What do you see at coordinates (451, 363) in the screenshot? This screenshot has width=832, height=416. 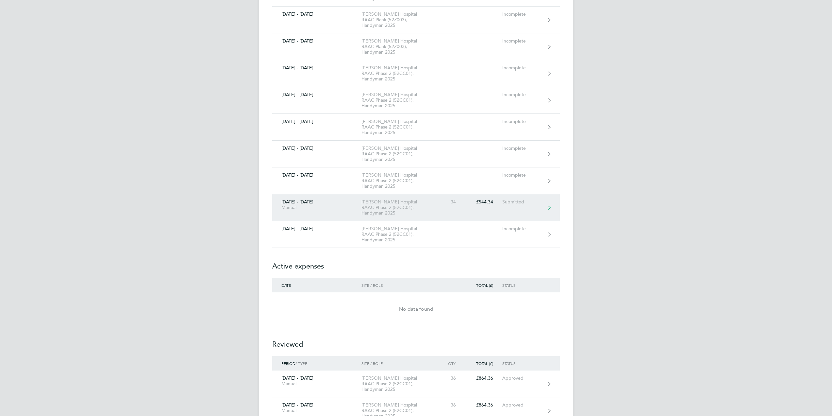 I see `div: Qty` at bounding box center [451, 363].